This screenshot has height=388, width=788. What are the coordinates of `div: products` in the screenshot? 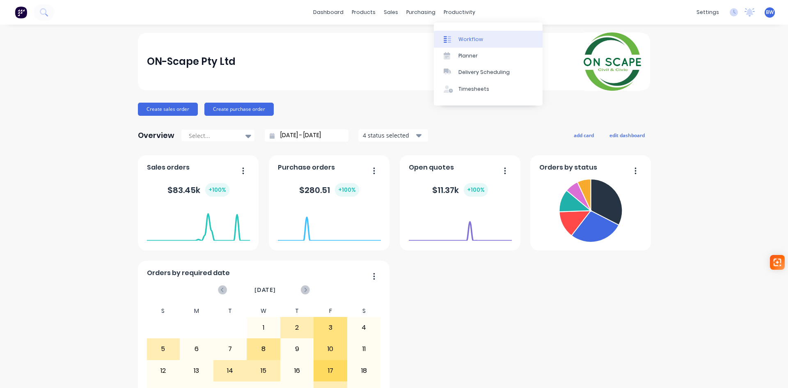 It's located at (364, 12).